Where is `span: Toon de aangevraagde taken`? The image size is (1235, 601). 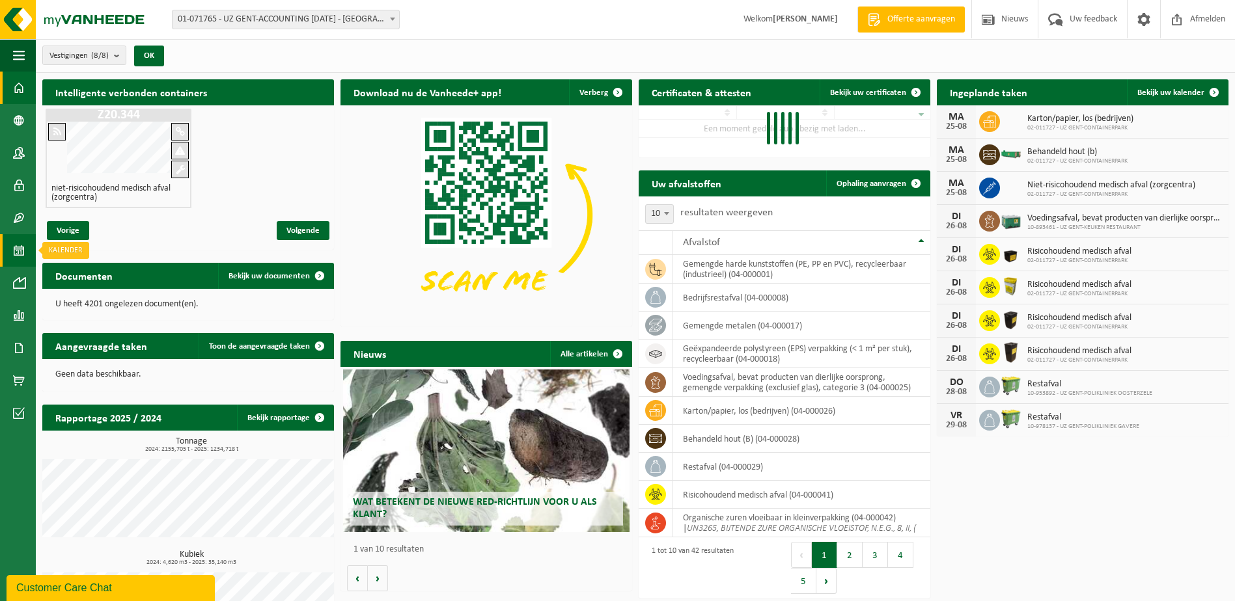
span: Toon de aangevraagde taken is located at coordinates (259, 346).